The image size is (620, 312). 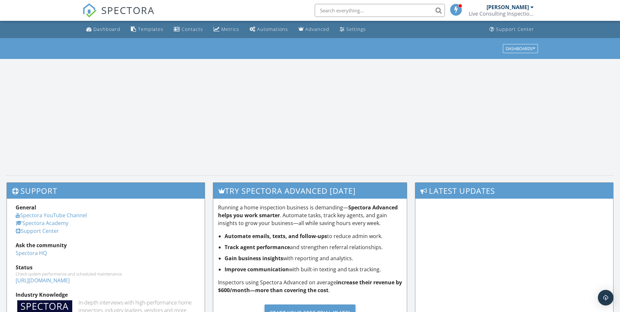 I want to click on a: Automations (Basic), so click(x=269, y=29).